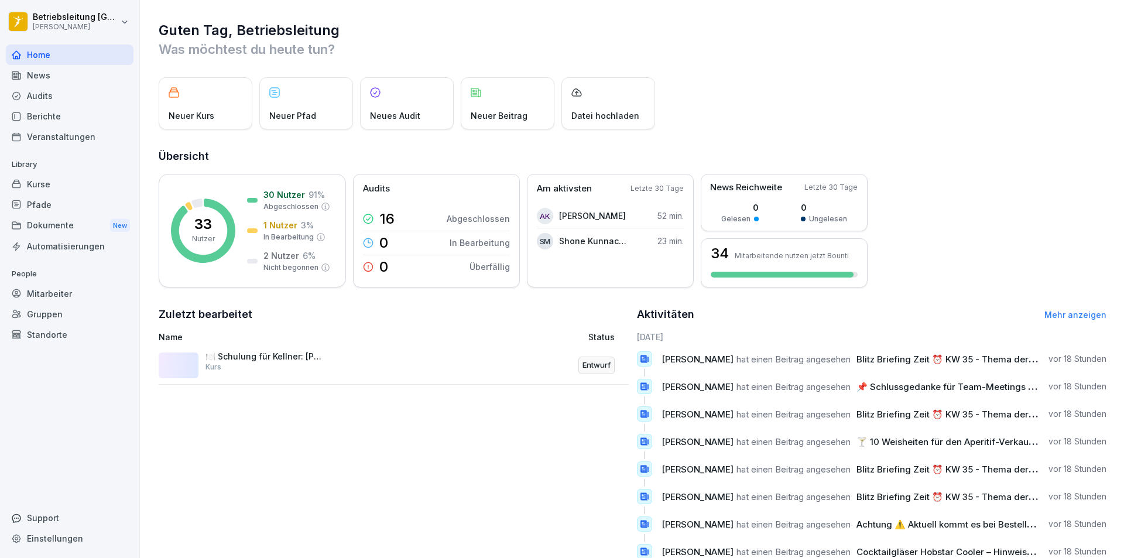 Image resolution: width=1124 pixels, height=558 pixels. What do you see at coordinates (70, 334) in the screenshot?
I see `a: Standorte` at bounding box center [70, 334].